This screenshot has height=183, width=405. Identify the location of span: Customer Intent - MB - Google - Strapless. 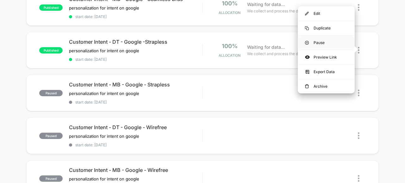
(135, 84).